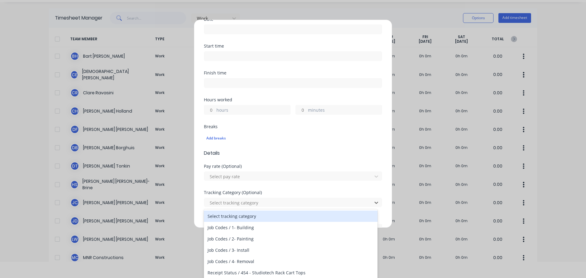  I want to click on span: Details, so click(293, 153).